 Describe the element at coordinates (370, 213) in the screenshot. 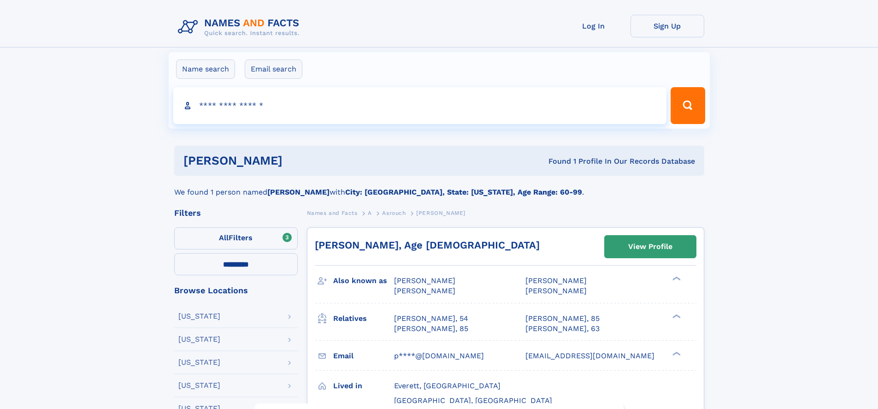

I see `a: A` at that location.